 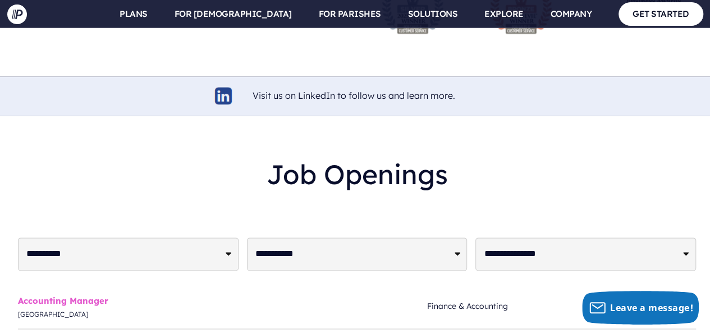 What do you see at coordinates (641, 308) in the screenshot?
I see `button: Leave a message!` at bounding box center [641, 308].